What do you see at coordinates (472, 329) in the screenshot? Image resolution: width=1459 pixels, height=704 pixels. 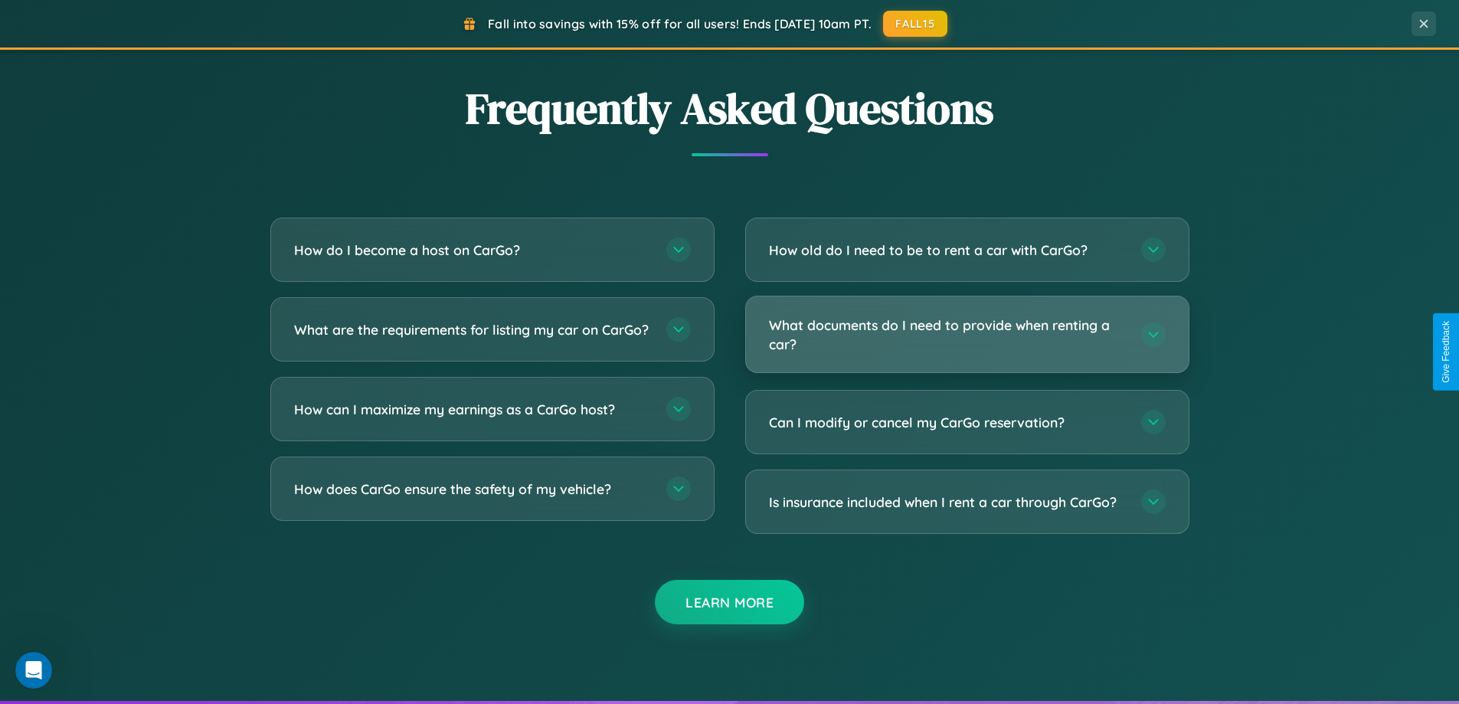 I see `h3: What are the requirements for listing my car on CarGo?` at bounding box center [472, 329].